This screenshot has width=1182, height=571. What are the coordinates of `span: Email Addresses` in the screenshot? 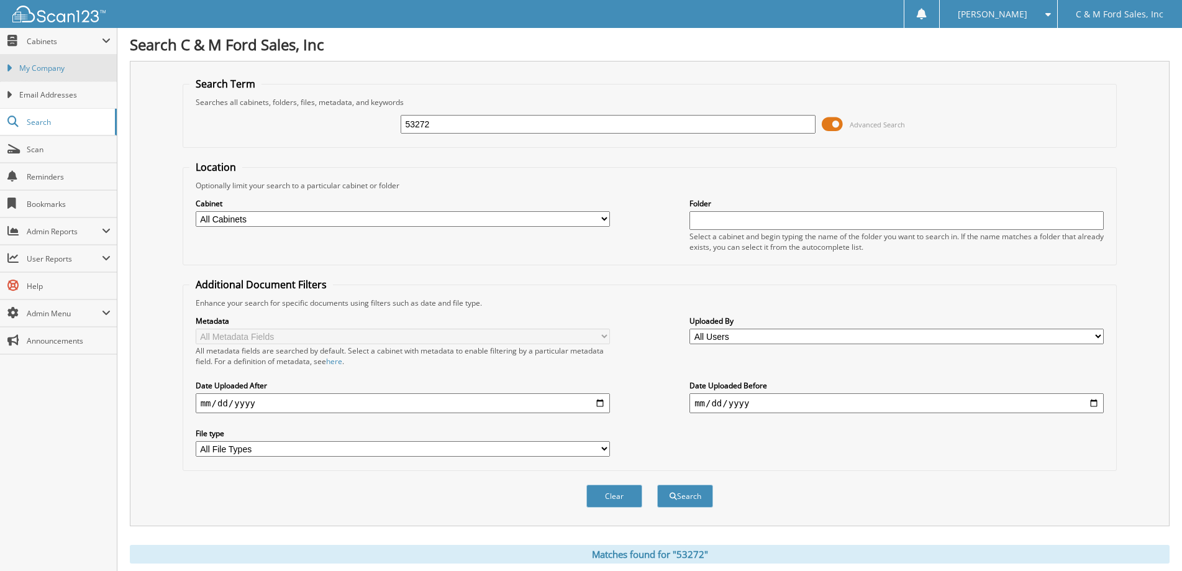 It's located at (65, 95).